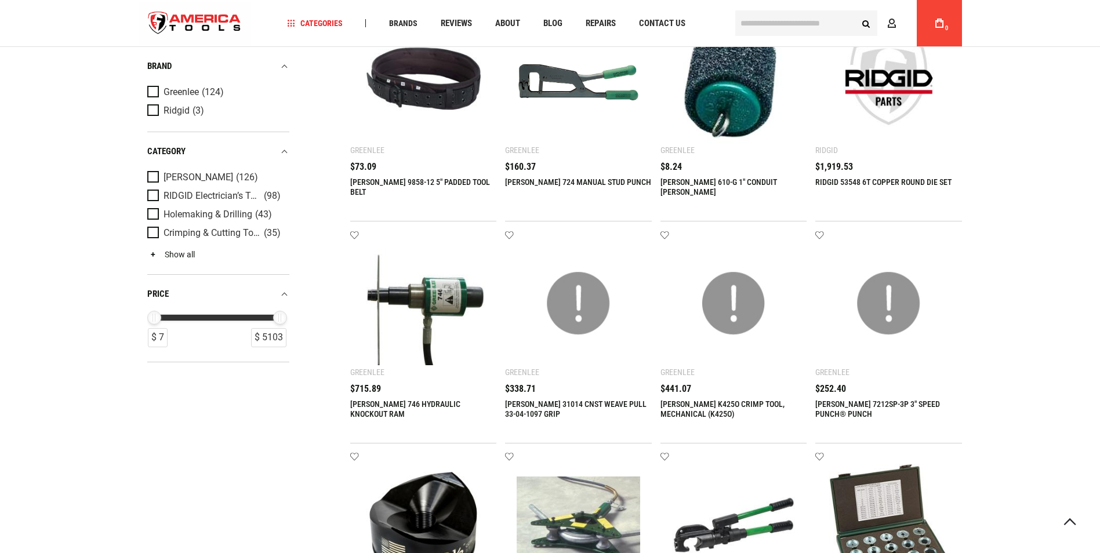  I want to click on img: GREENLEE 724 MANUAL STUD PUNCH, so click(578, 82).